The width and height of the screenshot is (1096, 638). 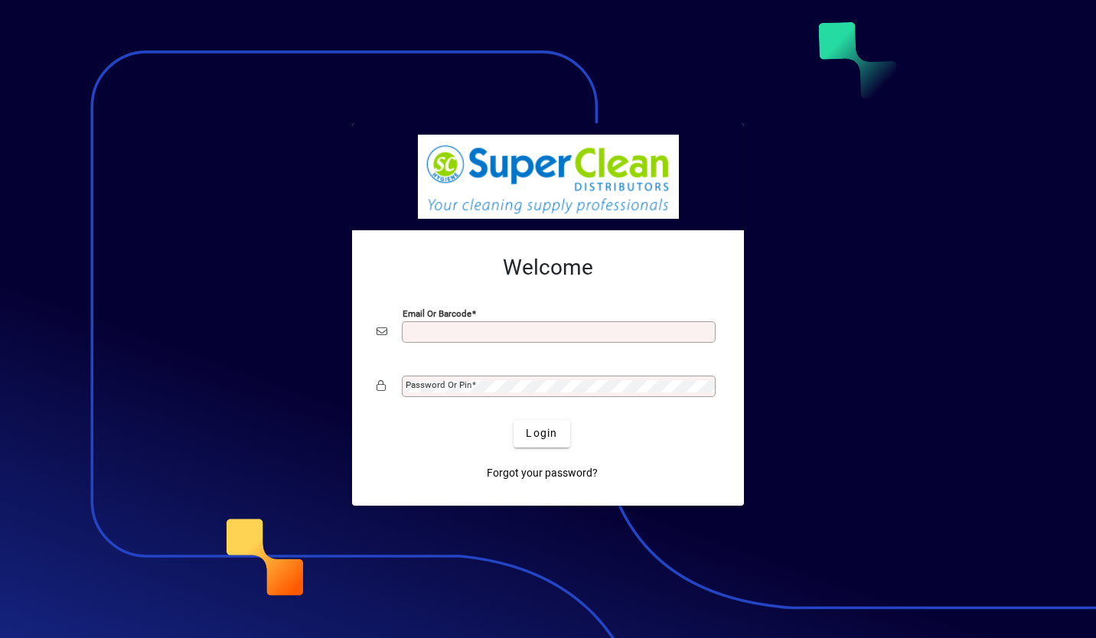 What do you see at coordinates (542, 473) in the screenshot?
I see `span: Forgot your password?` at bounding box center [542, 473].